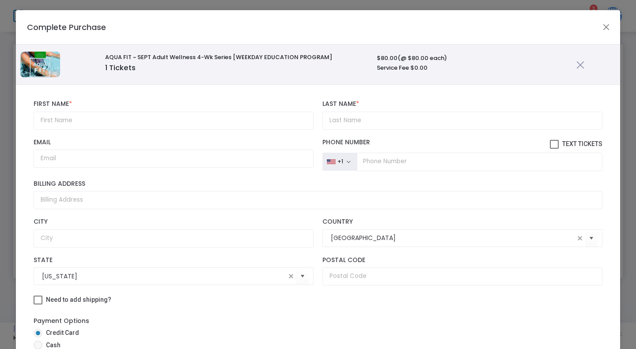 The image size is (636, 349). What do you see at coordinates (40, 64) in the screenshot?
I see `img: 6389130936132136542025-SEPT-MWS-Adult-AquaFit.jpg` at bounding box center [40, 64].